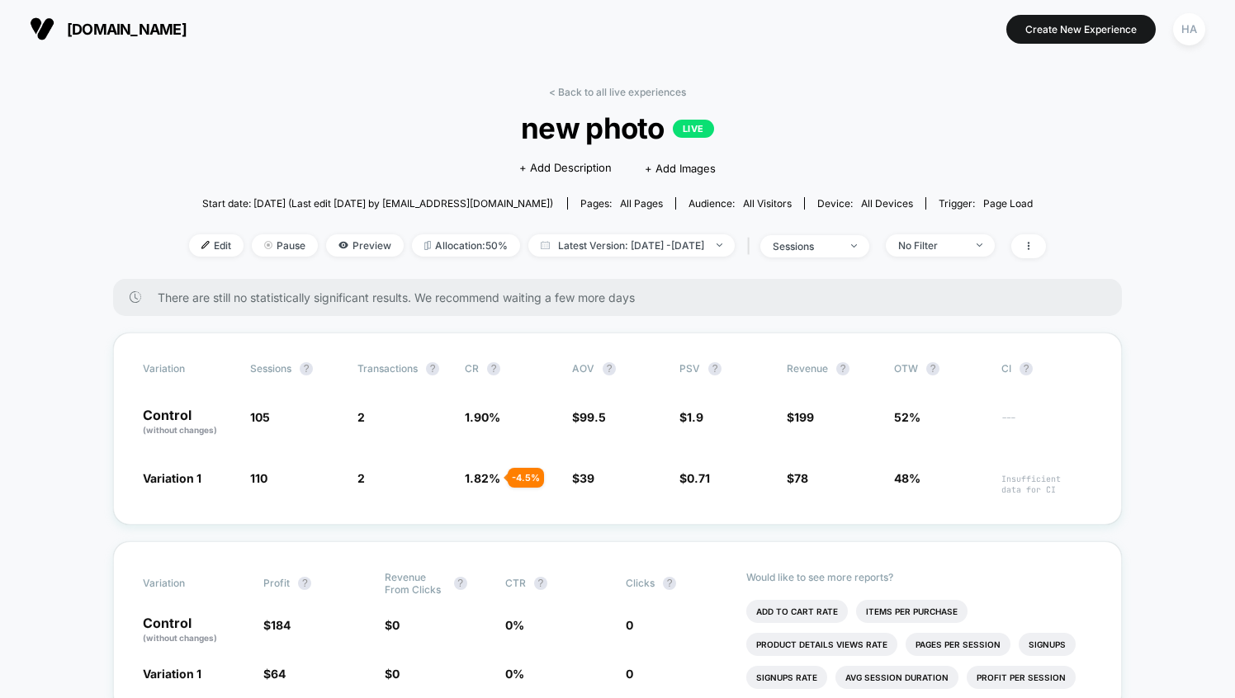 This screenshot has width=1235, height=698. I want to click on span: 1.9, so click(695, 417).